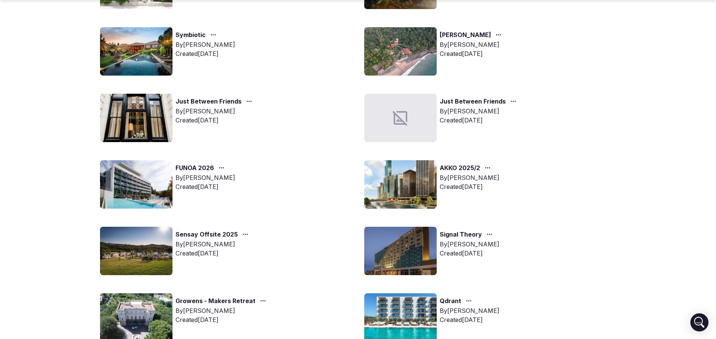 The height and width of the screenshot is (339, 716). Describe the element at coordinates (136, 184) in the screenshot. I see `img: Top retreat image for the retreat: FUNOA 2026` at that location.